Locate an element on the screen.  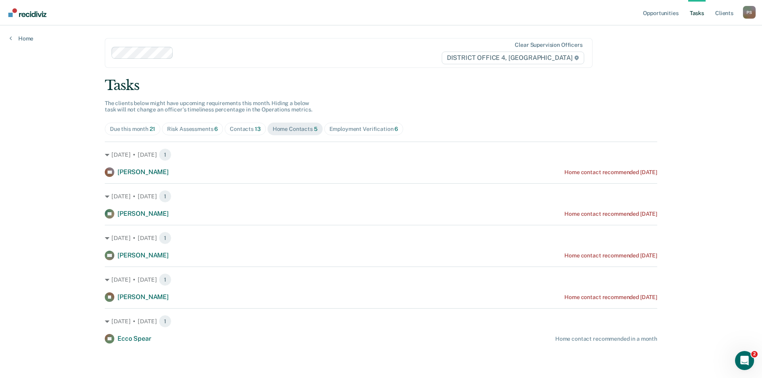
div: Home contact recommended in a month is located at coordinates (606, 339).